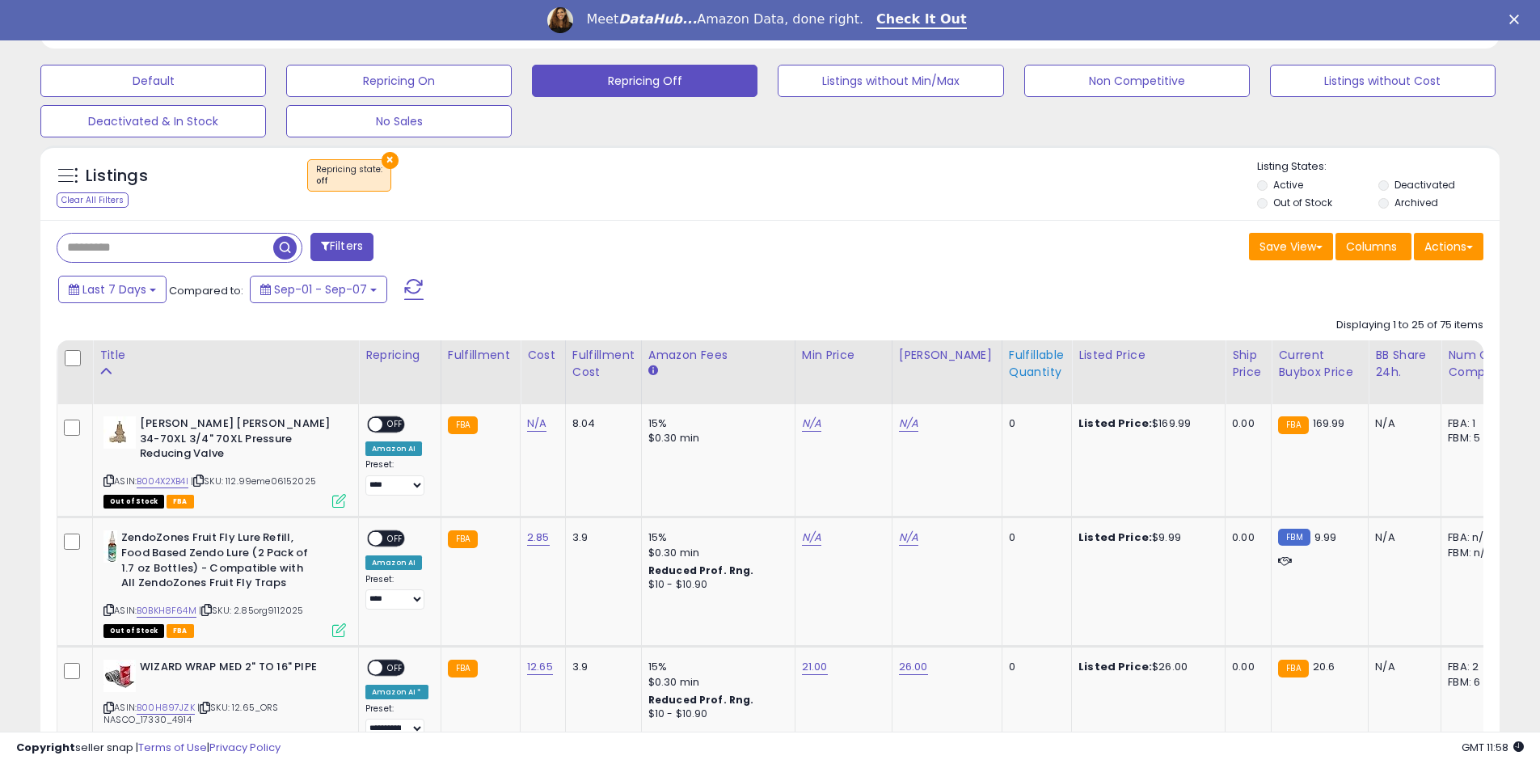 Image resolution: width=1540 pixels, height=764 pixels. I want to click on div: off, so click(349, 181).